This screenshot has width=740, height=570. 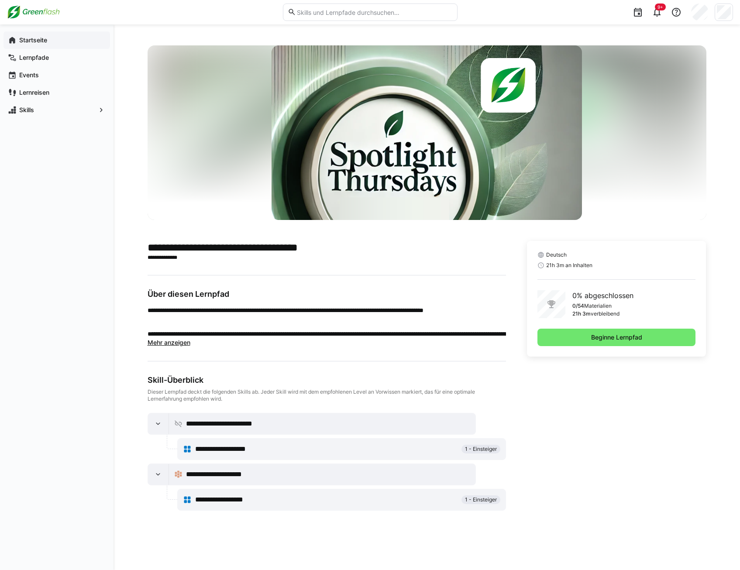 What do you see at coordinates (327, 380) in the screenshot?
I see `div: Skill-Überblick` at bounding box center [327, 380].